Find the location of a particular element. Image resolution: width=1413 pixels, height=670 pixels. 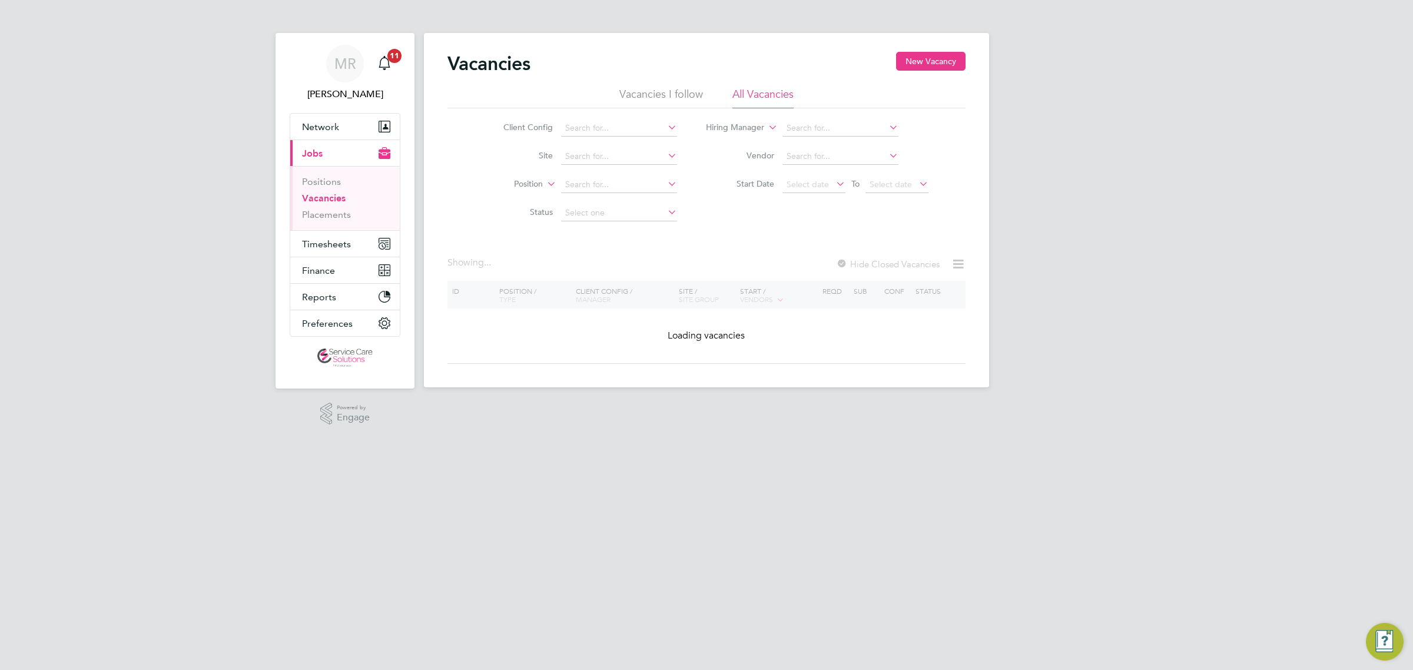

label: Hide Closed Vacancies is located at coordinates (888, 264).